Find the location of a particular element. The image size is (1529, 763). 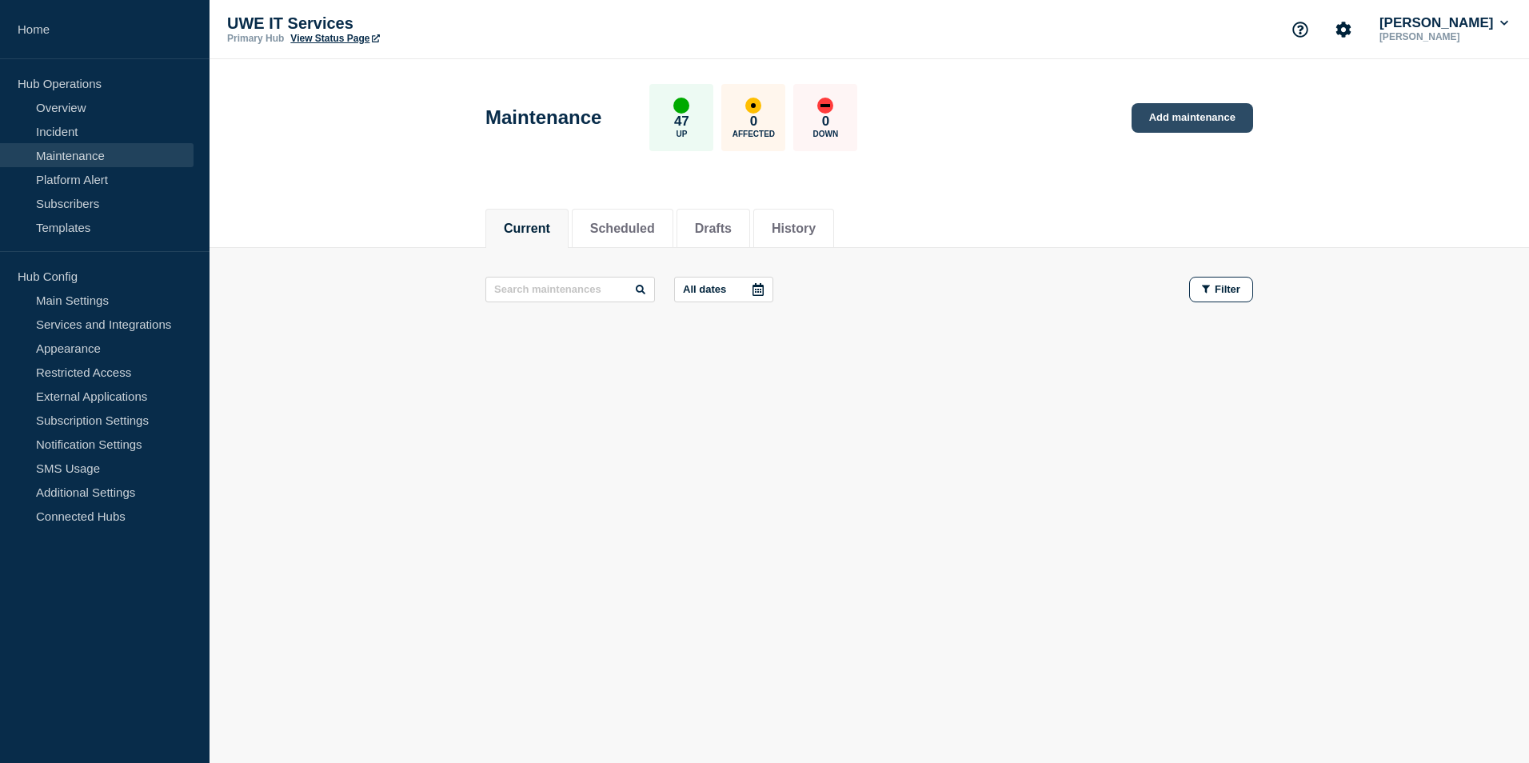

button: History is located at coordinates (793, 229).